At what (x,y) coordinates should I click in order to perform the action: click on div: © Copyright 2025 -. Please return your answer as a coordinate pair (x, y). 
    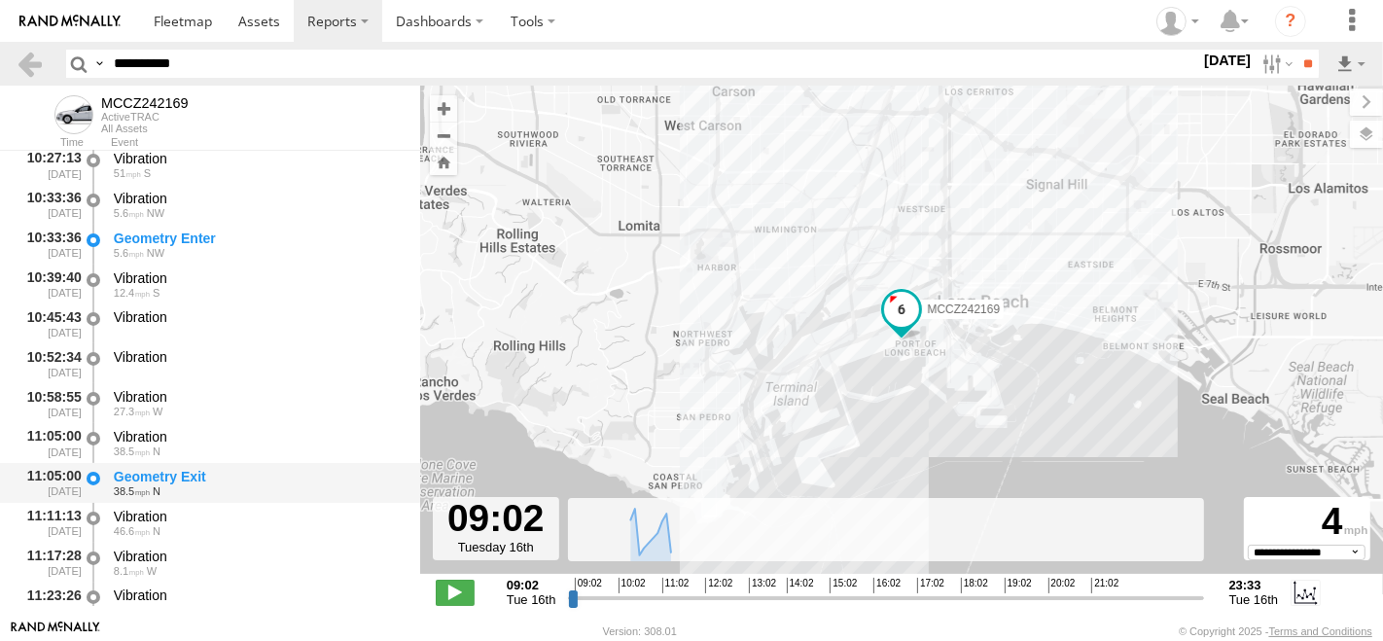
    Looking at the image, I should click on (1275, 631).